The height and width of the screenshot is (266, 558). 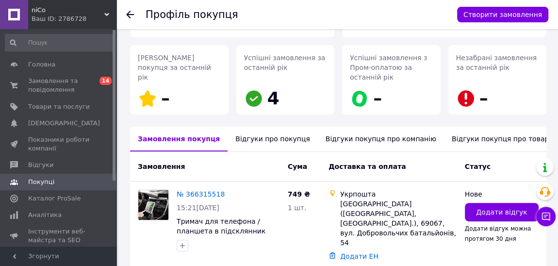 I want to click on span: Додати відгук, so click(x=502, y=212).